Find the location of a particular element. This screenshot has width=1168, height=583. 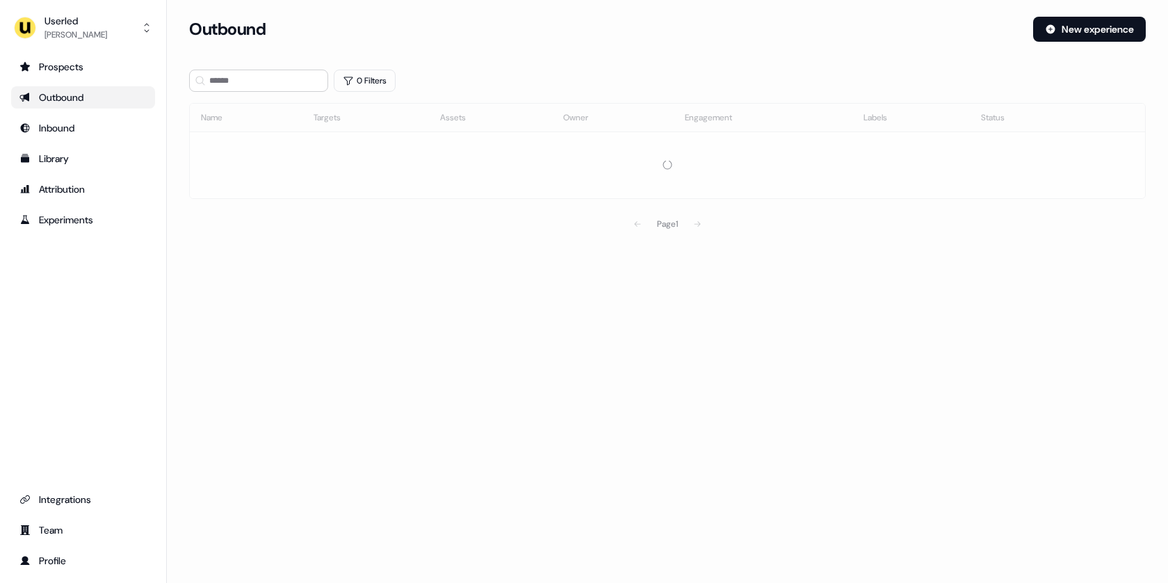

div: Profile is located at coordinates (83, 560).